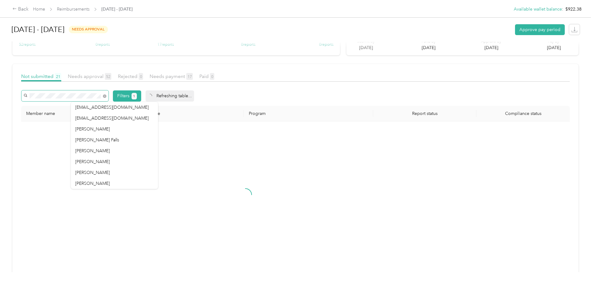 This screenshot has width=594, height=283. What do you see at coordinates (540, 30) in the screenshot?
I see `button: Approve pay period` at bounding box center [540, 30].